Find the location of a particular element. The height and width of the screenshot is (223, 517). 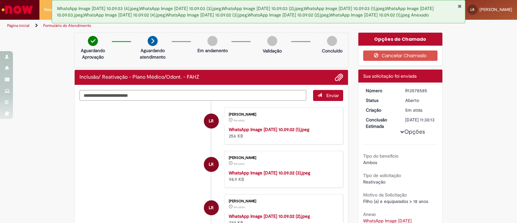

dt: Status is located at coordinates (381, 100).